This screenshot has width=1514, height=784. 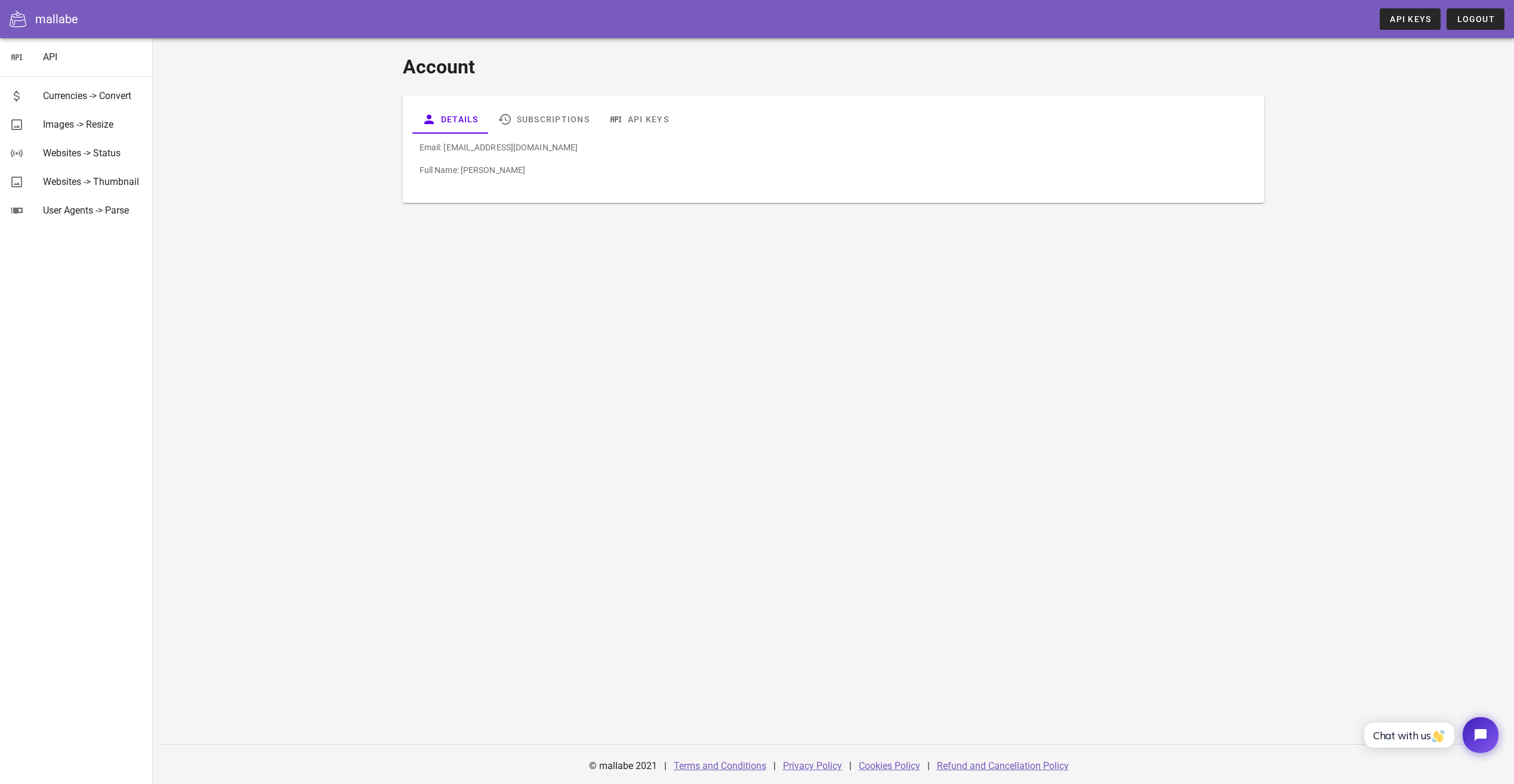 I want to click on div: User Agents -> Parse, so click(x=93, y=210).